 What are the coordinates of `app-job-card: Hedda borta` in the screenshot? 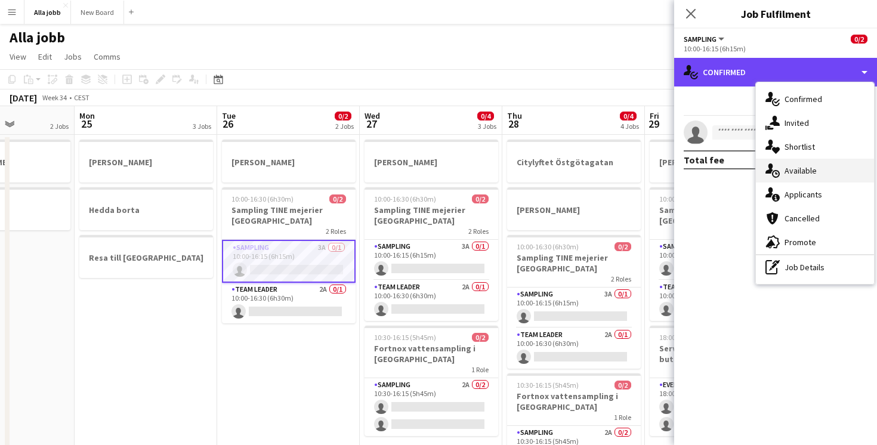 It's located at (146, 209).